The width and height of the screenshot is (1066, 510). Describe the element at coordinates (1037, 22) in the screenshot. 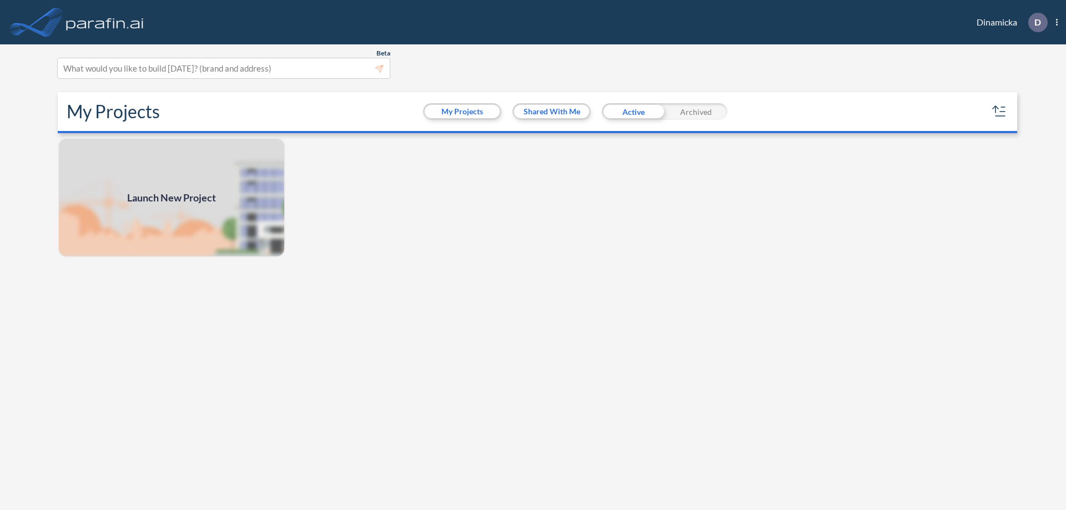

I see `p: D` at that location.